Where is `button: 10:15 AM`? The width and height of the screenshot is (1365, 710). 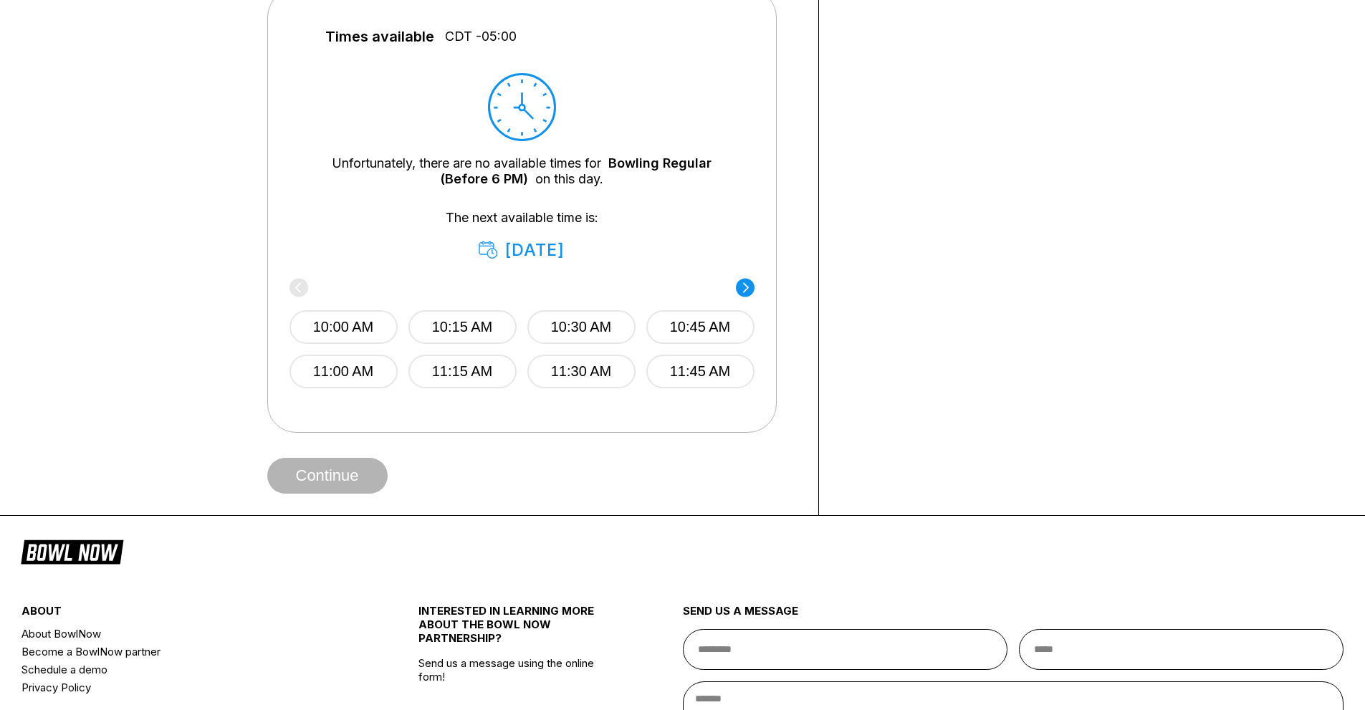
button: 10:15 AM is located at coordinates (462, 327).